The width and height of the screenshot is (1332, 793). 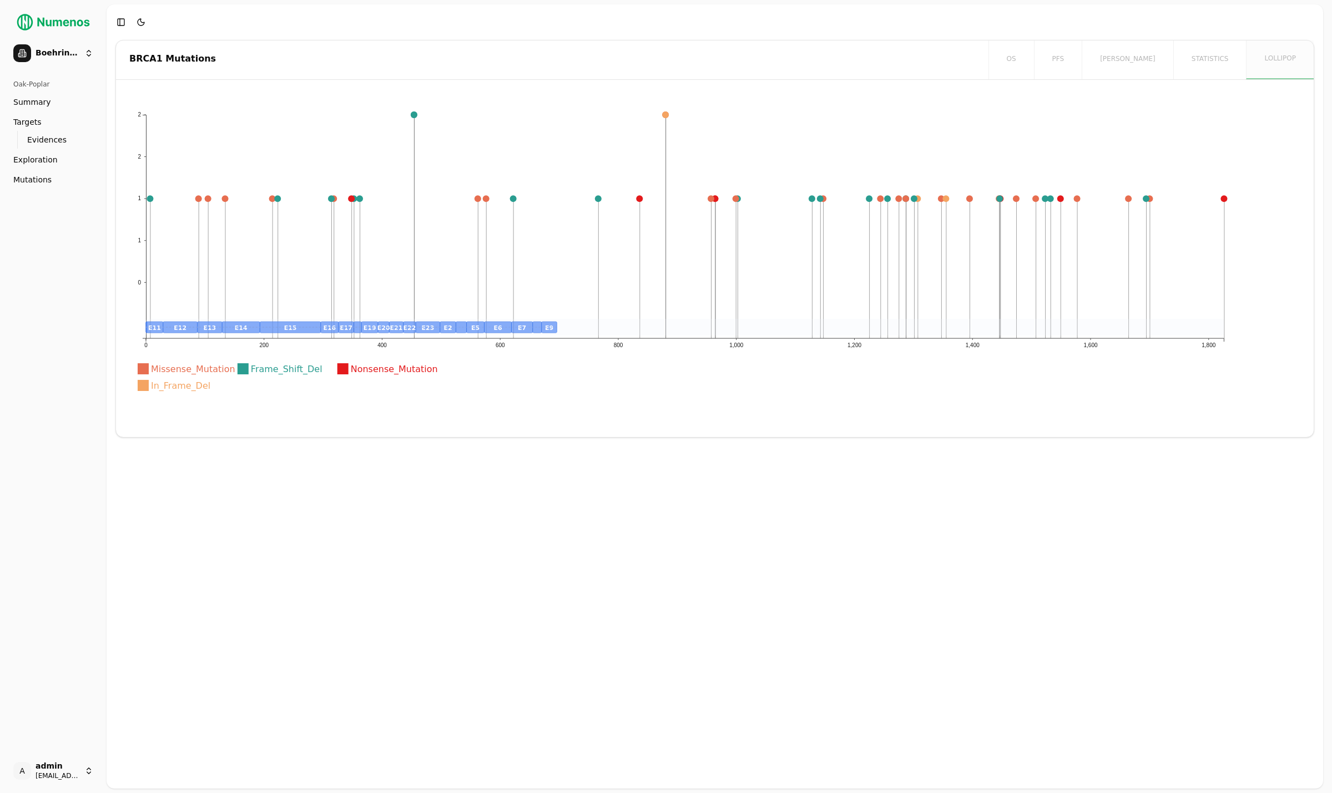 I want to click on span: Mutations, so click(x=32, y=180).